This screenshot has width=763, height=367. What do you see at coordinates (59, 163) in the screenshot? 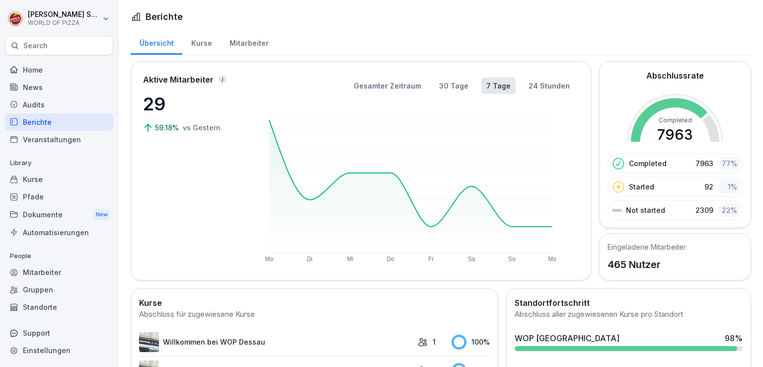
I see `p: Library` at bounding box center [59, 163].